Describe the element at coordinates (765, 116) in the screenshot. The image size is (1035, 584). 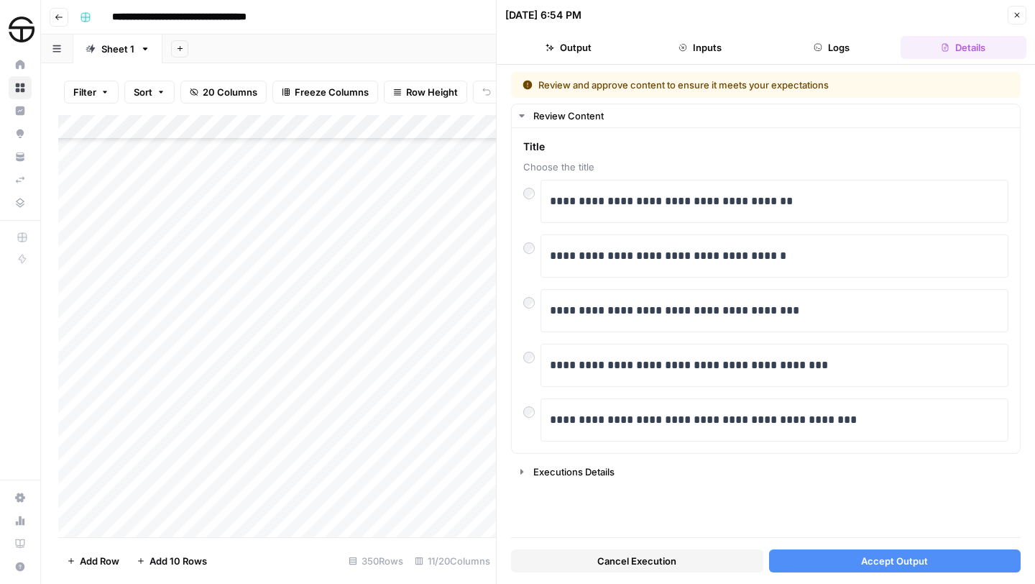
I see `button: Review Content` at that location.